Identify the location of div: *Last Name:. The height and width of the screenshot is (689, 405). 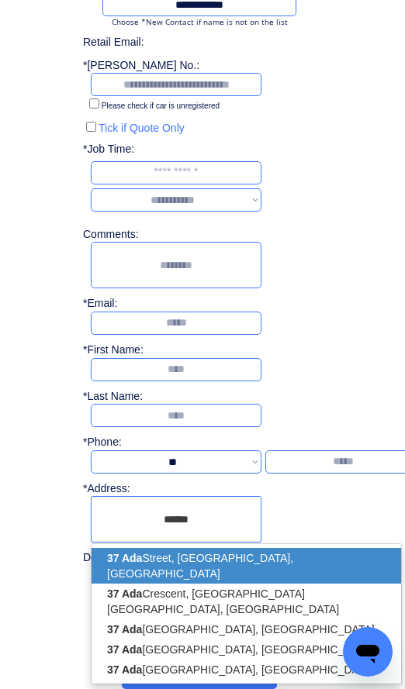
(113, 397).